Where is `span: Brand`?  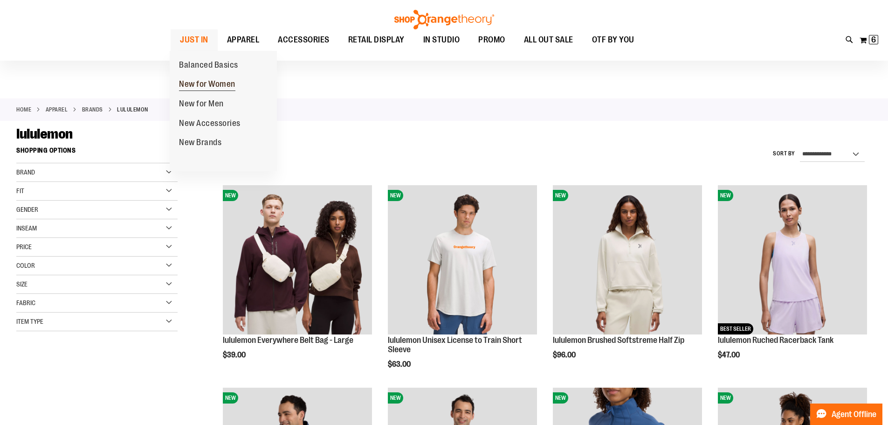
span: Brand is located at coordinates (26, 172).